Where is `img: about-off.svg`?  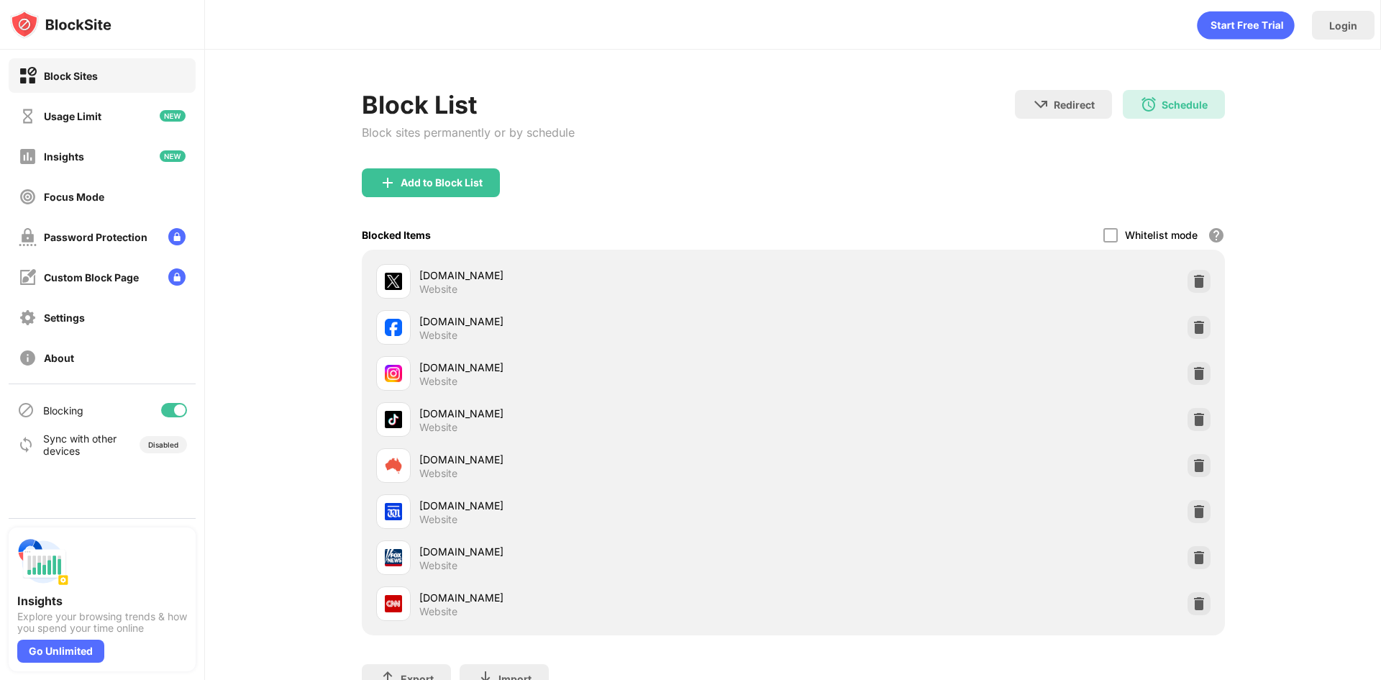 img: about-off.svg is located at coordinates (27, 357).